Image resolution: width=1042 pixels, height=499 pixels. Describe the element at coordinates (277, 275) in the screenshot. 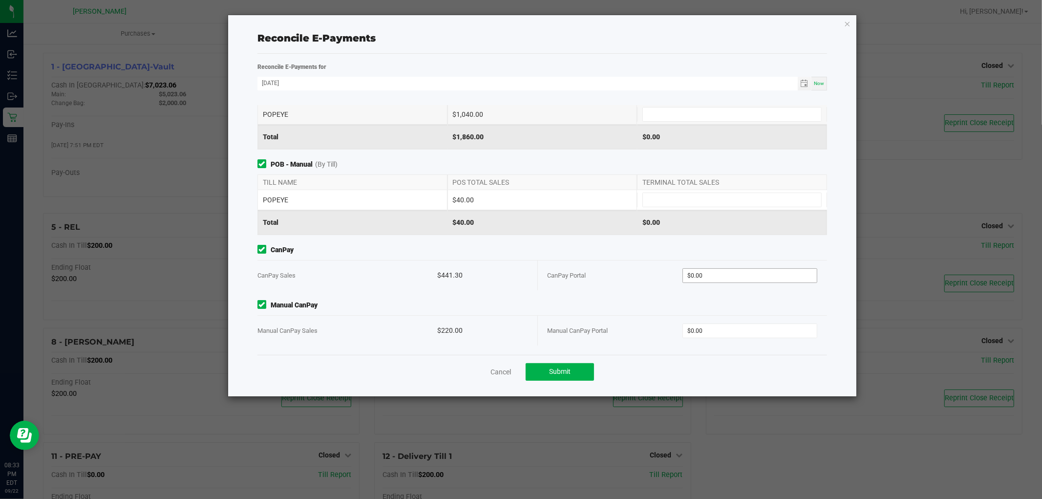

I see `span: CanPay Sales` at that location.